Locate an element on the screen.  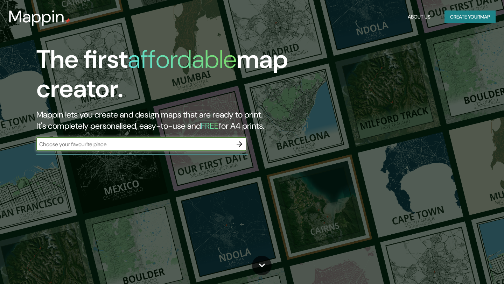
h5: FREE is located at coordinates (210, 126).